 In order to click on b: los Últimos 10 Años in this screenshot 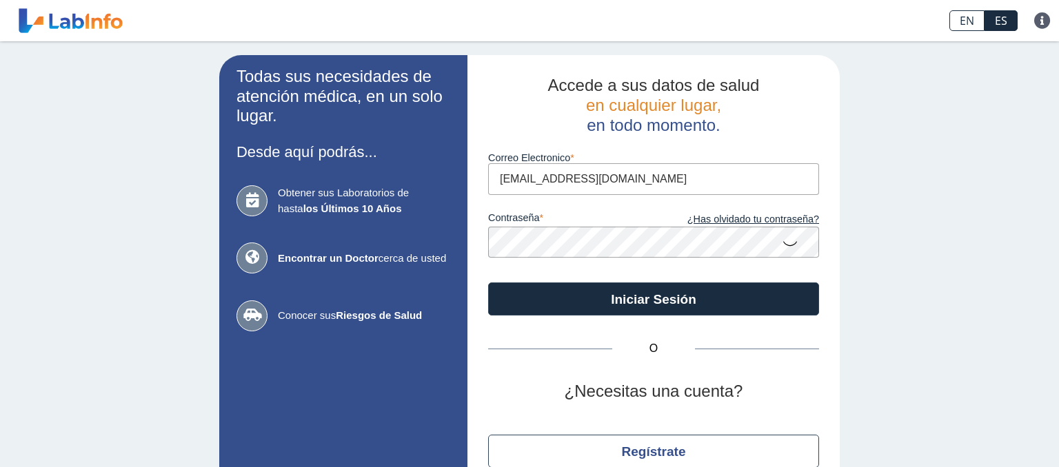, I will do `click(352, 208)`.